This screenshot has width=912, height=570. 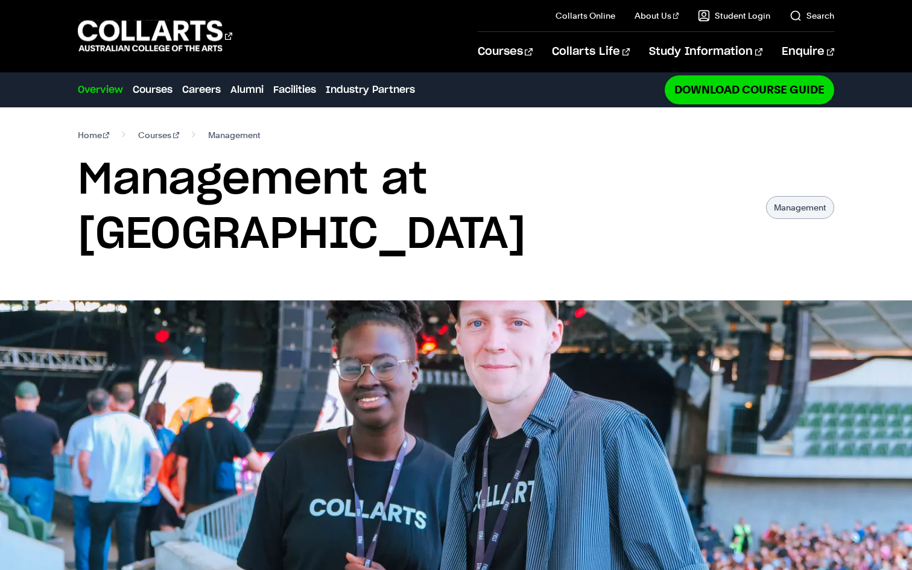 What do you see at coordinates (706, 52) in the screenshot?
I see `a: Study Information` at bounding box center [706, 52].